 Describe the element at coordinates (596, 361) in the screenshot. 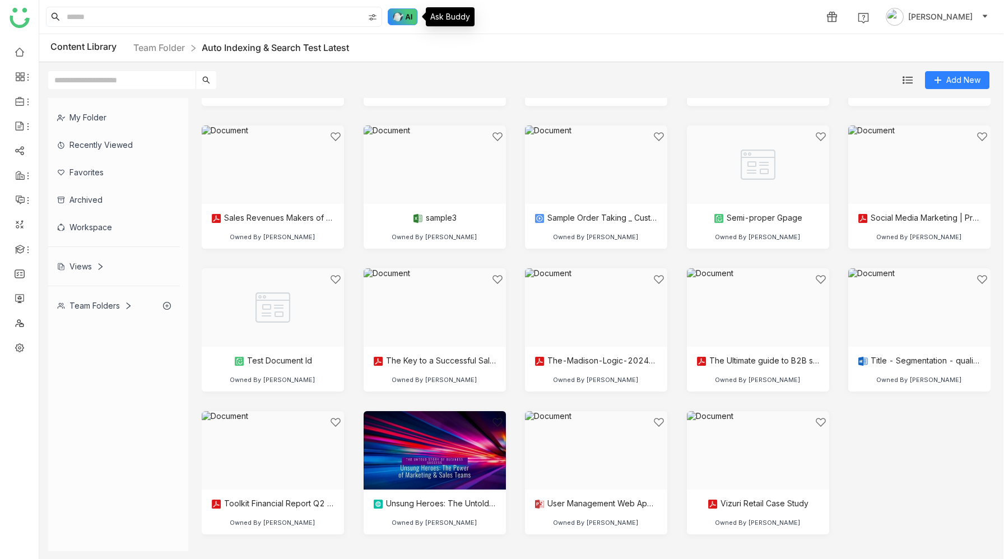

I see `div: The-Madison-Logic-2024-Full-Funnel-ABM-Playbook` at that location.